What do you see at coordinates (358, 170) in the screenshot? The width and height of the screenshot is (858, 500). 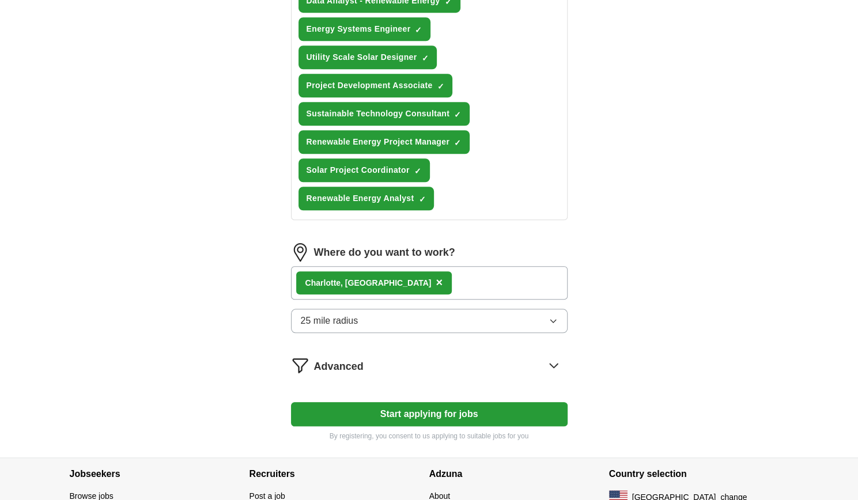 I see `span: Solar Project Coordinator` at bounding box center [358, 170].